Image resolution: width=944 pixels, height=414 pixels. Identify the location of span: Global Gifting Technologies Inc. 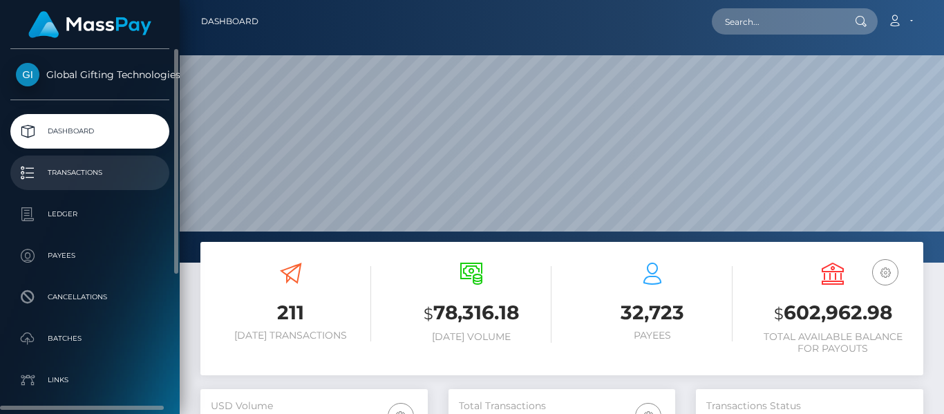
(90, 75).